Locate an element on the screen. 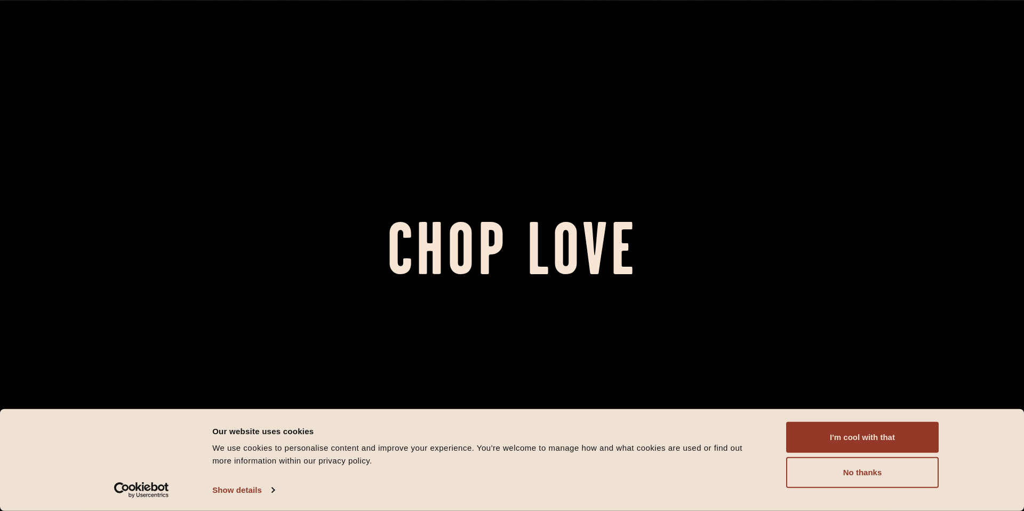  a: Show details is located at coordinates (243, 490).